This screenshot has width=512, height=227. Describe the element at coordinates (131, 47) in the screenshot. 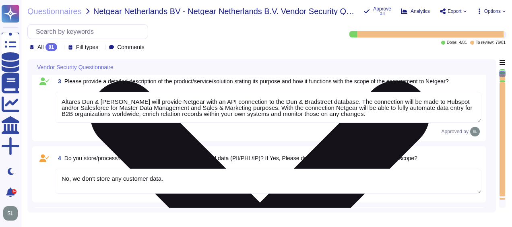

I see `span: Comments` at that location.